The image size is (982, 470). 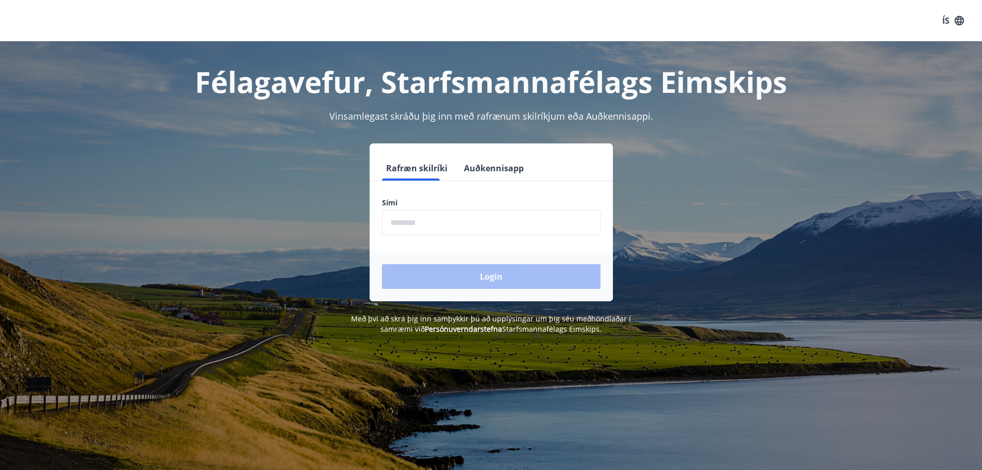 I want to click on button: ÍS, so click(x=953, y=21).